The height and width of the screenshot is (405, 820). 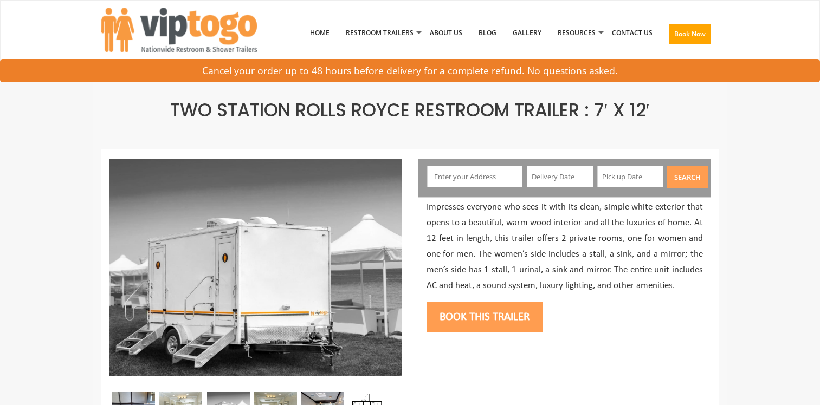 What do you see at coordinates (179, 30) in the screenshot?
I see `img: VIPTOGO` at bounding box center [179, 30].